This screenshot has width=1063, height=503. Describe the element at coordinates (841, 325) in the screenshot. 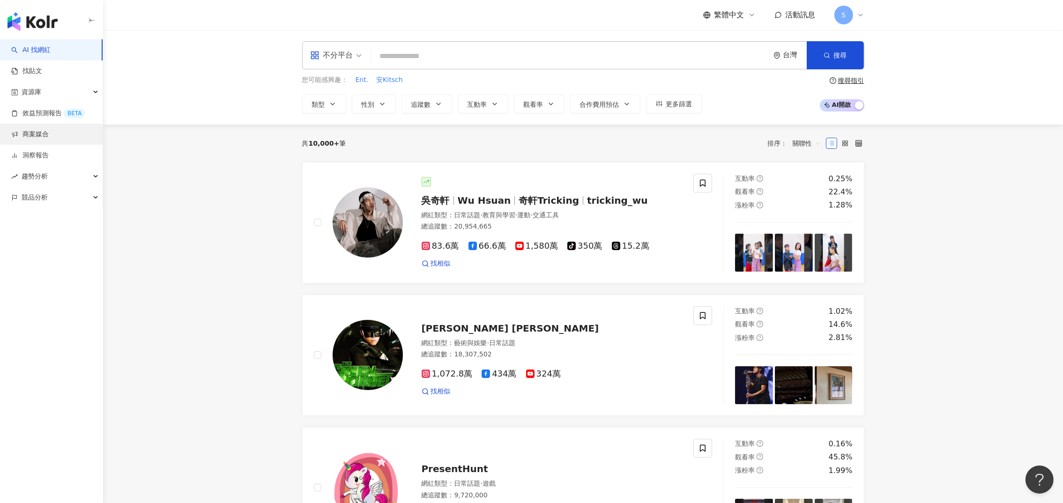

I see `div: 14.6%` at that location.